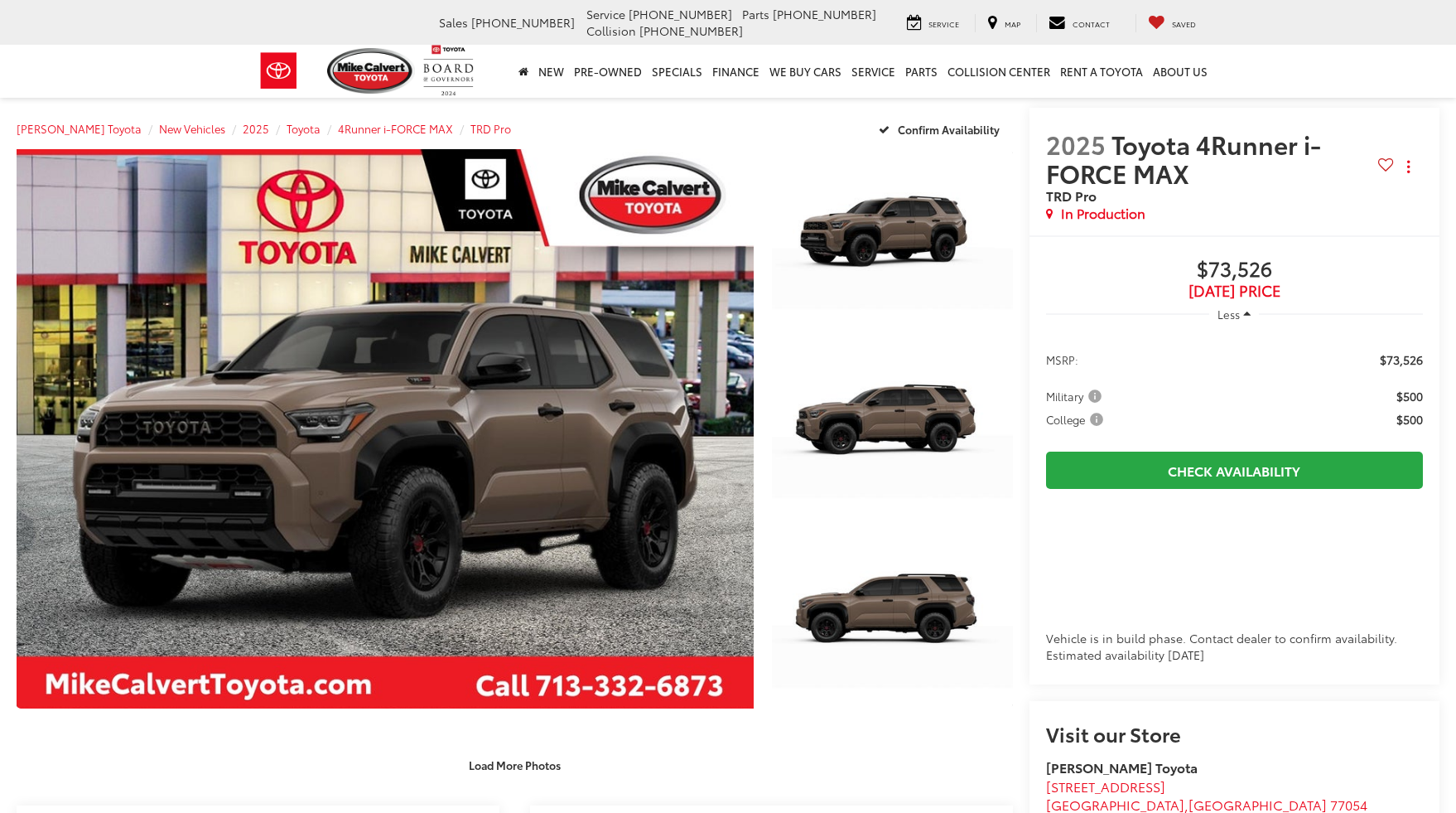 Image resolution: width=1456 pixels, height=813 pixels. Describe the element at coordinates (303, 129) in the screenshot. I see `a: Toyota` at that location.